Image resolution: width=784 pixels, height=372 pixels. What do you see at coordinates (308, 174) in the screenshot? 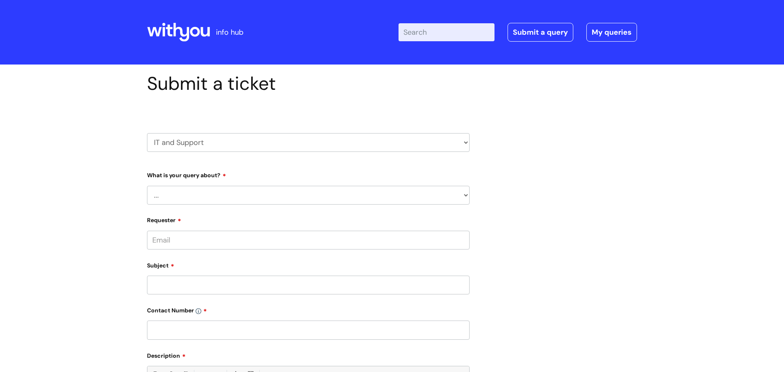
I see `label: What is your query about?` at bounding box center [308, 174].